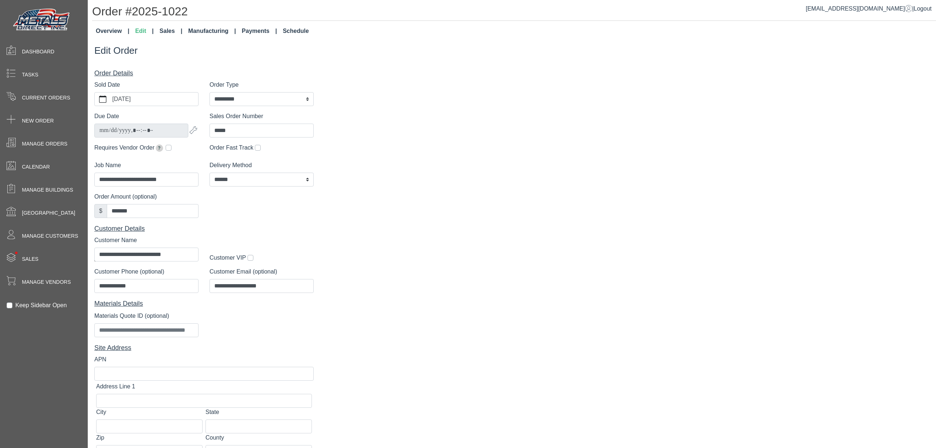 The height and width of the screenshot is (448, 936). Describe the element at coordinates (103, 99) in the screenshot. I see `button: calendar` at that location.